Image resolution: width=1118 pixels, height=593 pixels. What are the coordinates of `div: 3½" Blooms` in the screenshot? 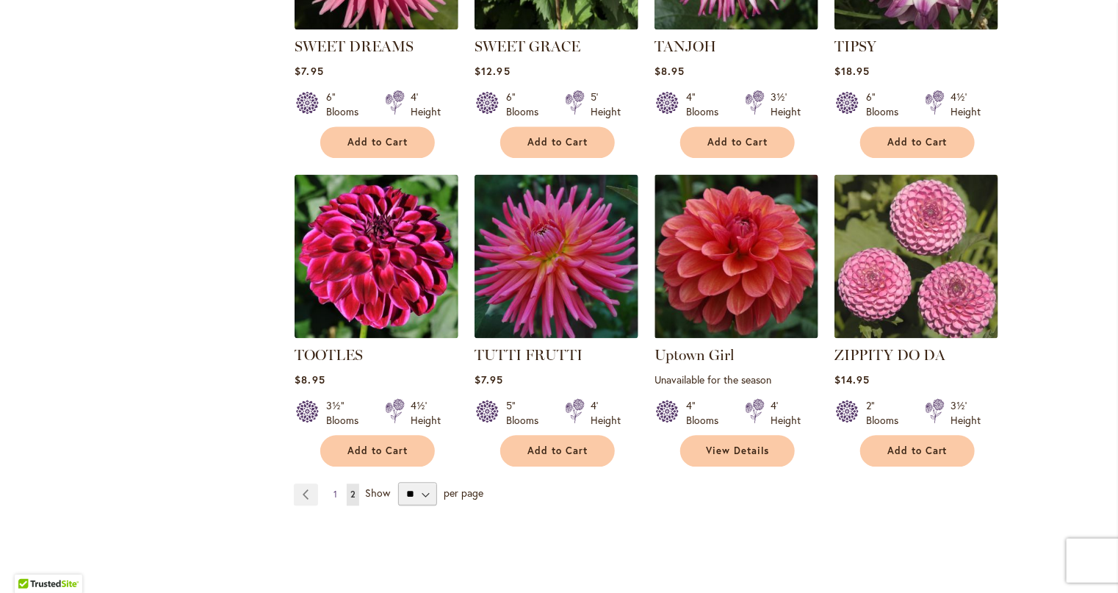 It's located at (347, 413).